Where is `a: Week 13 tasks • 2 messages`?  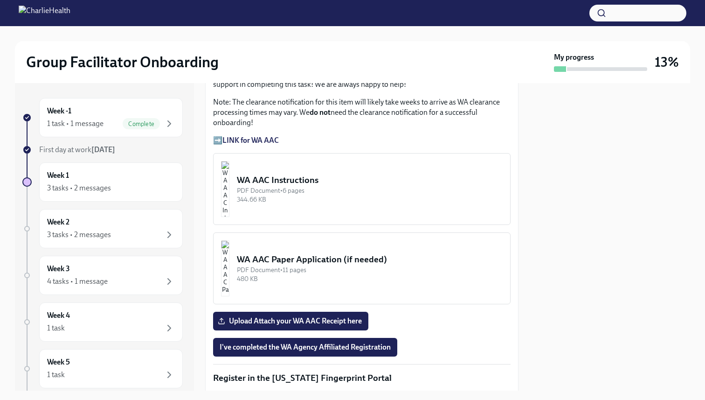 a: Week 13 tasks • 2 messages is located at coordinates (103, 182).